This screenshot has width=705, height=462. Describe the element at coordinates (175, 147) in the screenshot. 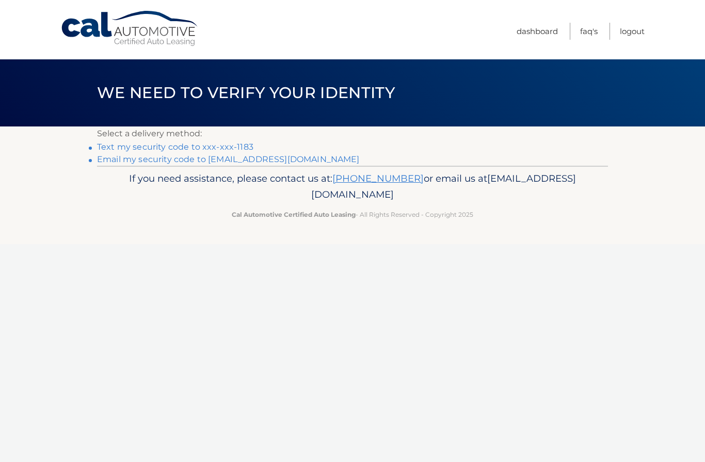

I see `a: Text my security code to xxx-xxx-1183` at that location.